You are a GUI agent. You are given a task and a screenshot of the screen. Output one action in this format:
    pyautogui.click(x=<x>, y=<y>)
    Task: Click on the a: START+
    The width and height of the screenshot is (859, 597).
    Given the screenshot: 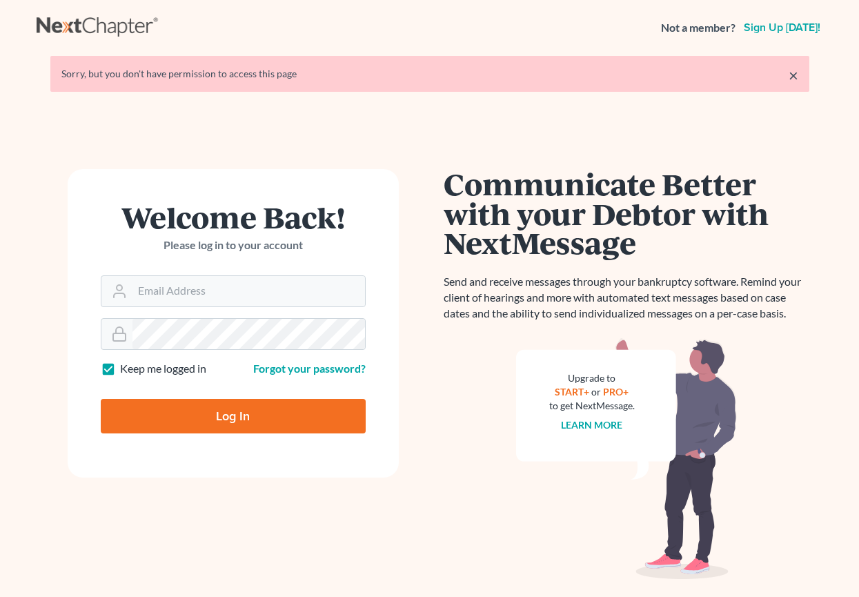 What is the action you would take?
    pyautogui.click(x=572, y=391)
    